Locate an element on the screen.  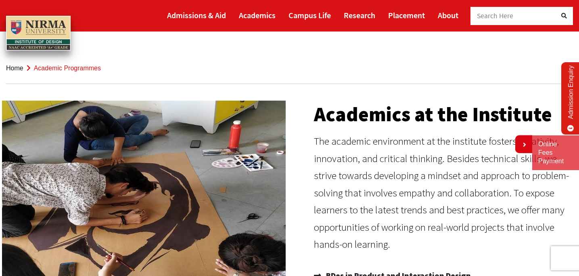
h2: Academics at the Institute is located at coordinates (443, 114).